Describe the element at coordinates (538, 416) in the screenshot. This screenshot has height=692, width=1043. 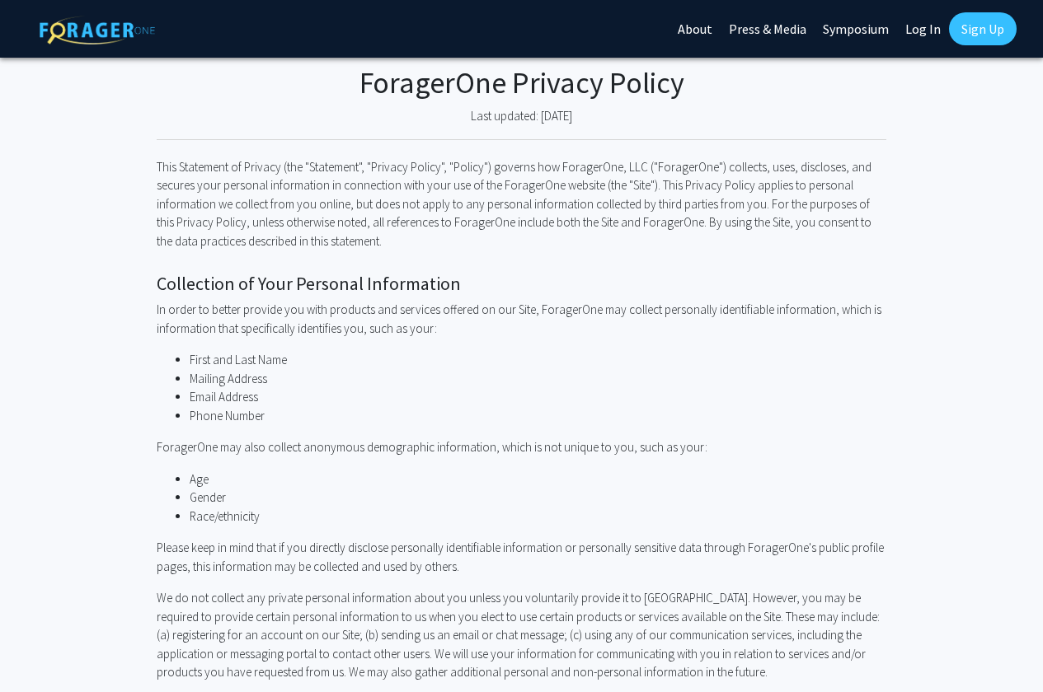
I see `li: Phone Number` at that location.